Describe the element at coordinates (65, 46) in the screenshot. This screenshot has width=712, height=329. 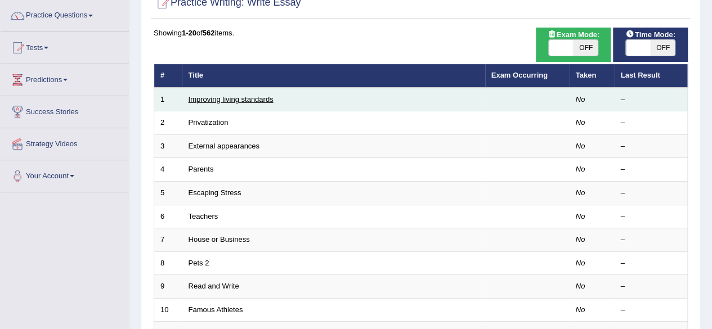
I see `a: Tests` at that location.